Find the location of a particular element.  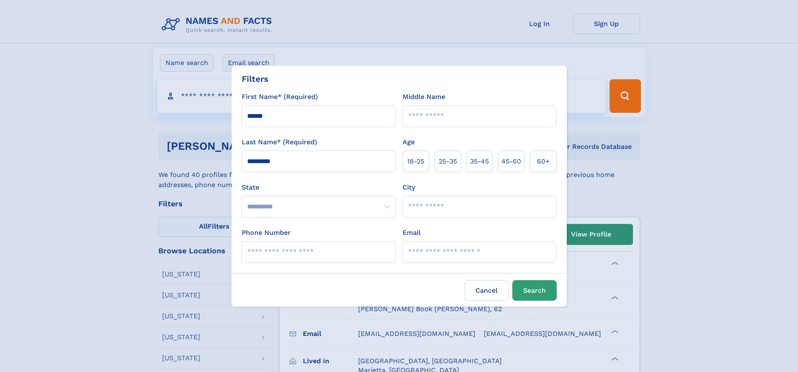

span: 18‑25 is located at coordinates (416, 161).